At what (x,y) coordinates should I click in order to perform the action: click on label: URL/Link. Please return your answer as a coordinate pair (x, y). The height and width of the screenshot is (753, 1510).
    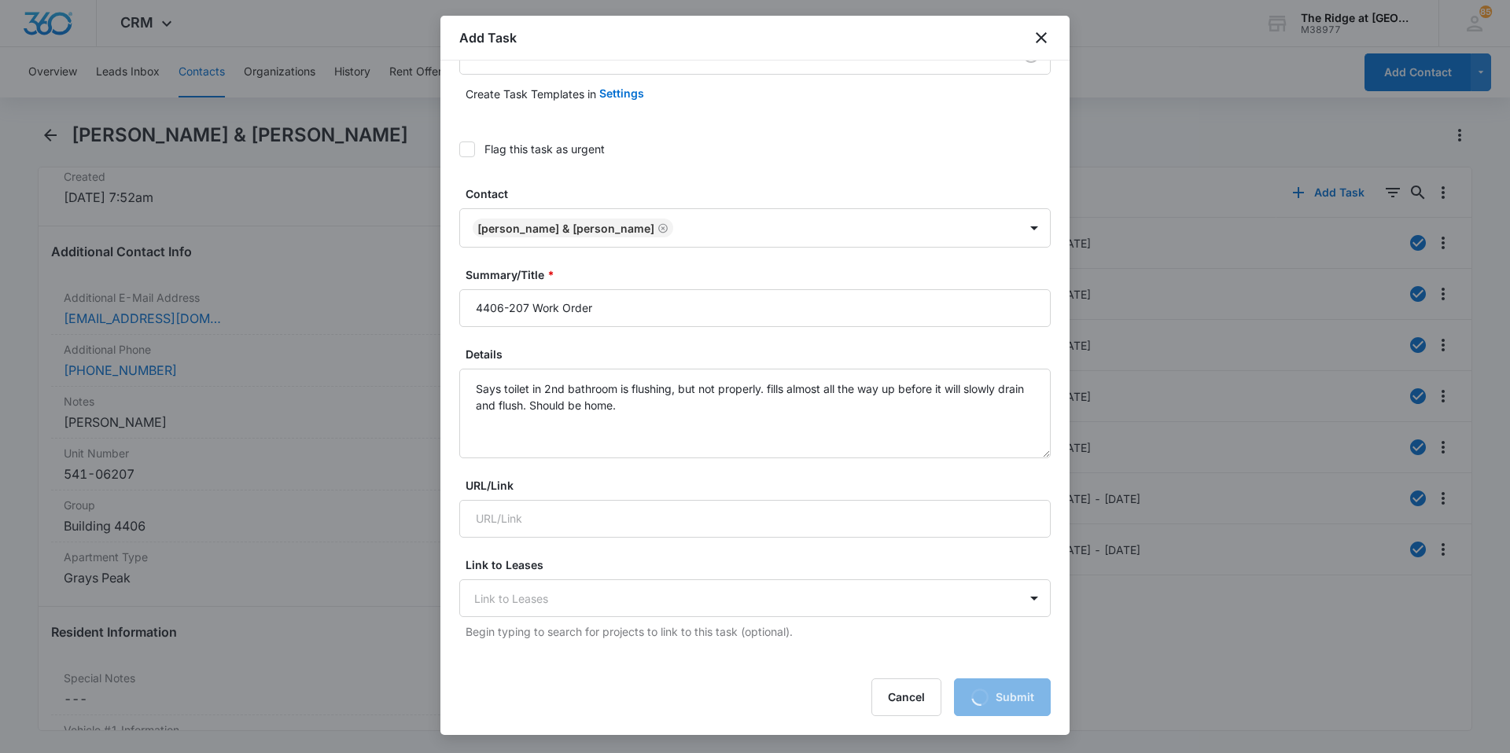
    Looking at the image, I should click on (761, 485).